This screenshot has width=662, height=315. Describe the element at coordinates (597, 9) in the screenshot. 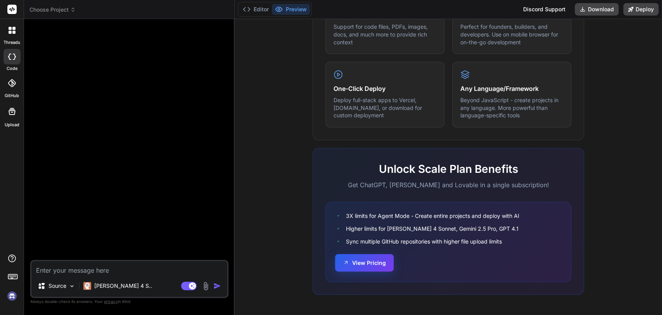

I see `button: Download` at that location.